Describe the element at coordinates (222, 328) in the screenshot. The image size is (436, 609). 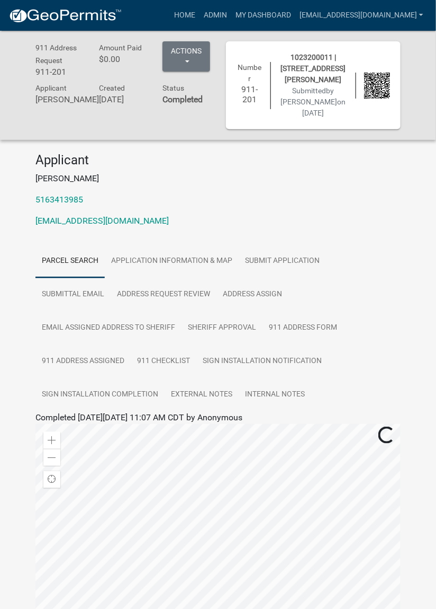
I see `a: Sheriff Approval` at that location.